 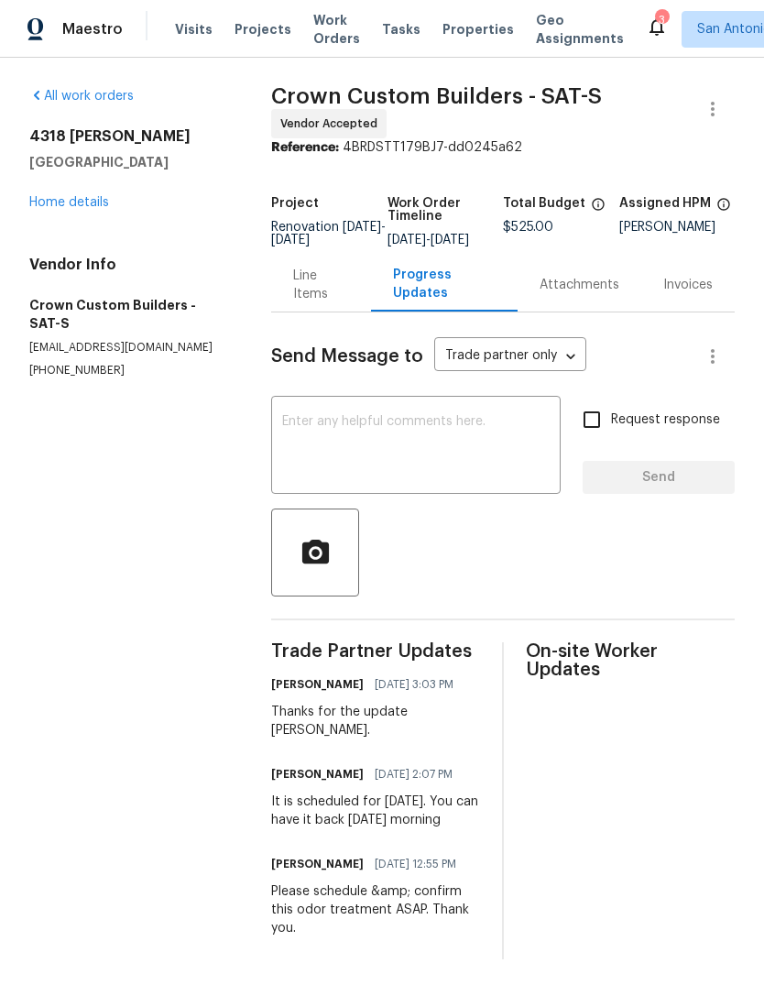 I want to click on span: Request response, so click(x=665, y=420).